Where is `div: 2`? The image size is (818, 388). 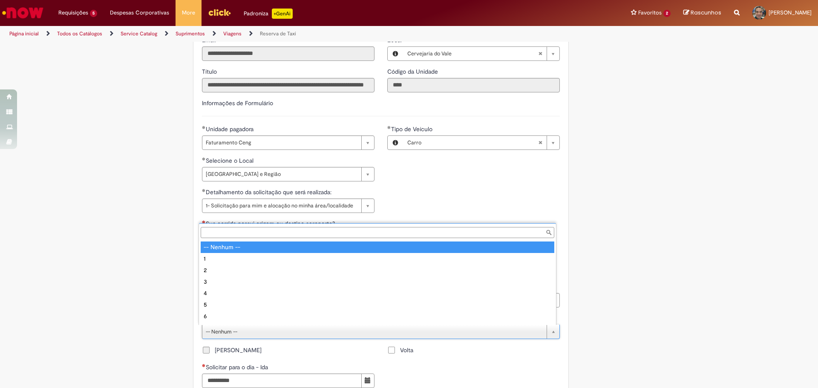 div: 2 is located at coordinates (377, 270).